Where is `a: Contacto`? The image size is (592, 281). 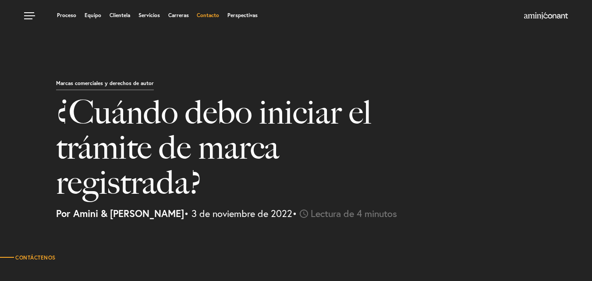
a: Contacto is located at coordinates (208, 15).